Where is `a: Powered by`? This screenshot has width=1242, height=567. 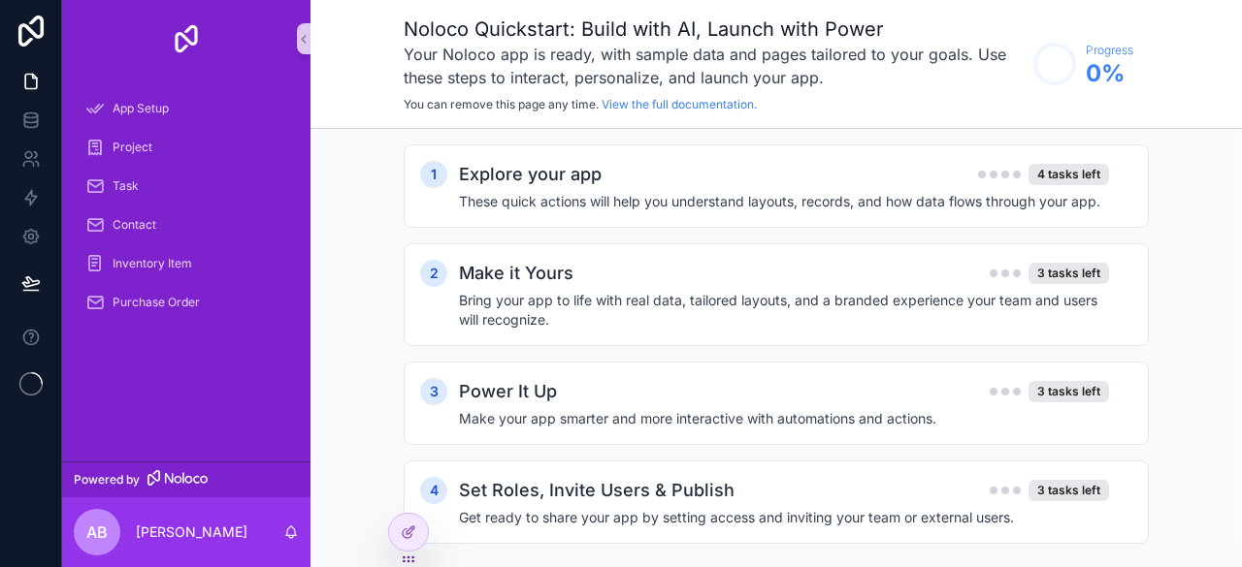 a: Powered by is located at coordinates (186, 479).